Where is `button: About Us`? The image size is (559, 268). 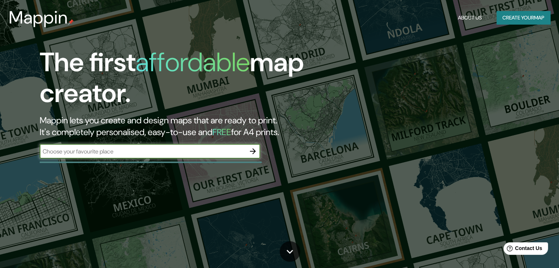
button: About Us is located at coordinates (470, 18).